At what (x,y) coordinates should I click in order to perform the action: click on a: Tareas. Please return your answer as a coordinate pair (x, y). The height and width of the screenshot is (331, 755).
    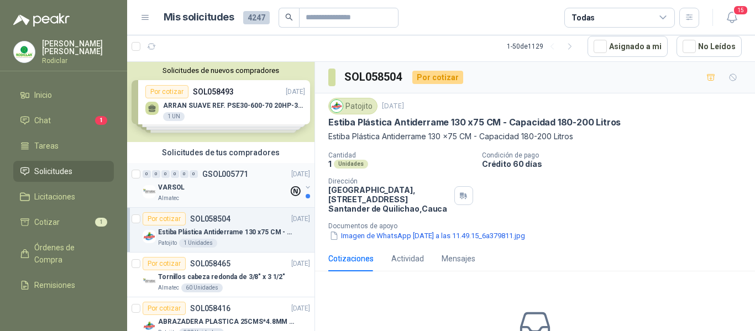
    Looking at the image, I should click on (64, 146).